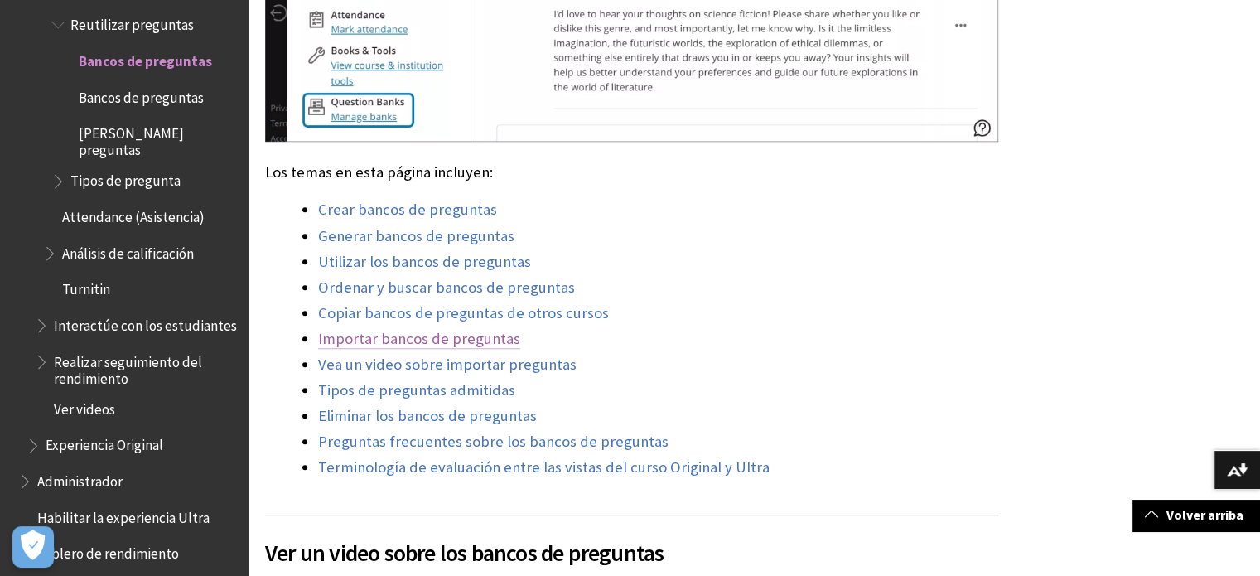 This screenshot has height=576, width=1260. Describe the element at coordinates (128, 250) in the screenshot. I see `span: Análisis de calificación` at that location.